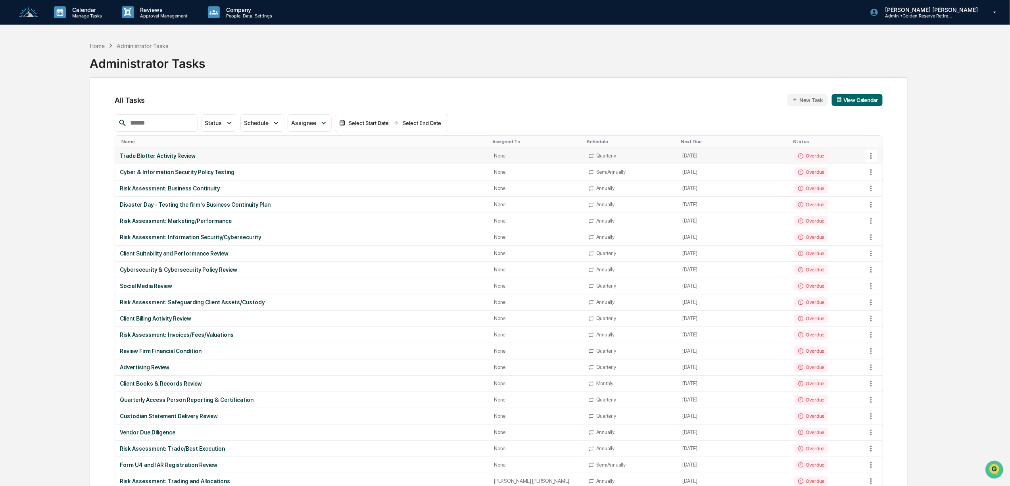 This screenshot has height=486, width=1010. What do you see at coordinates (130, 100) in the screenshot?
I see `span: All Tasks` at bounding box center [130, 100].